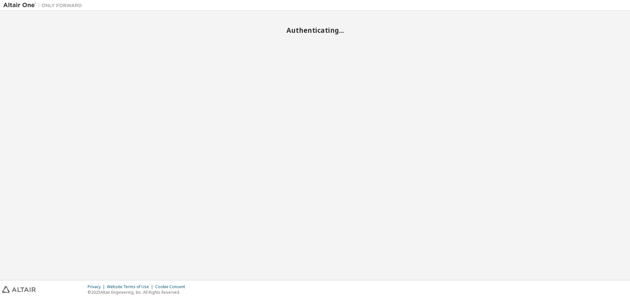  Describe the element at coordinates (44, 5) in the screenshot. I see `img: Altair One` at that location.